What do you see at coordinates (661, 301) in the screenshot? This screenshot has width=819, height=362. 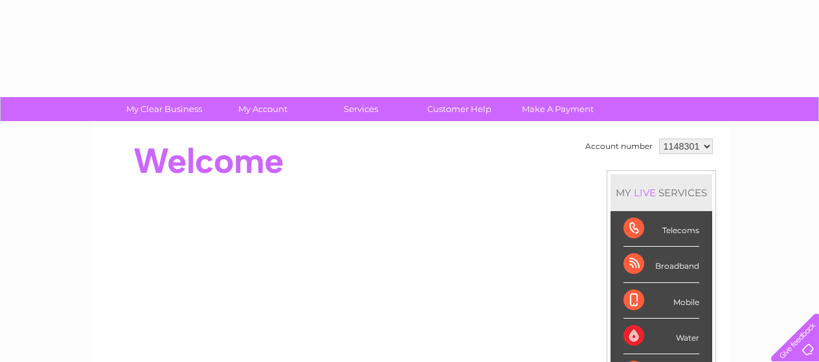 I see `div: Mobile` at bounding box center [661, 301].